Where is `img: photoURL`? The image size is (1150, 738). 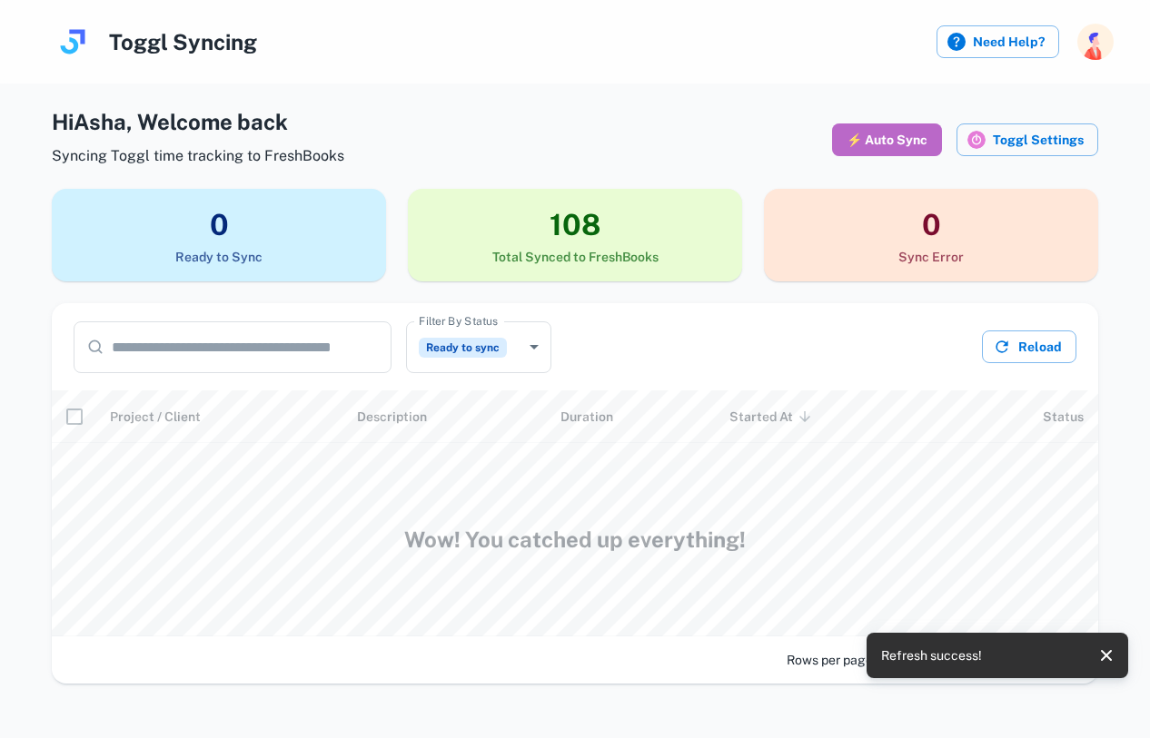 img: photoURL is located at coordinates (1095, 42).